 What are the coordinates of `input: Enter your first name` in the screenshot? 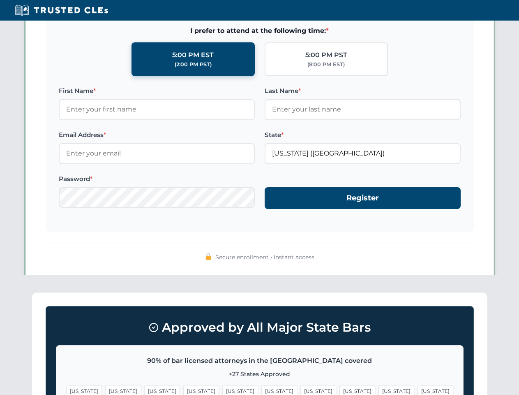 It's located at (157, 109).